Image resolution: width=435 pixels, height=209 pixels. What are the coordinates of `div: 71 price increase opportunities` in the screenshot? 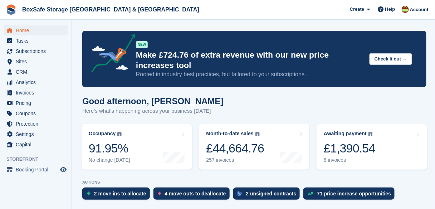 It's located at (354, 193).